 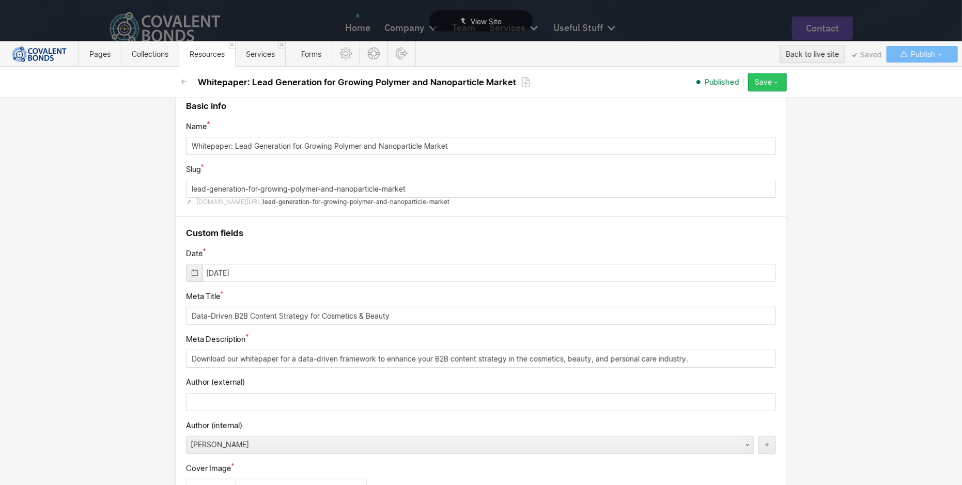 What do you see at coordinates (193, 169) in the screenshot?
I see `span: Slug` at bounding box center [193, 169].